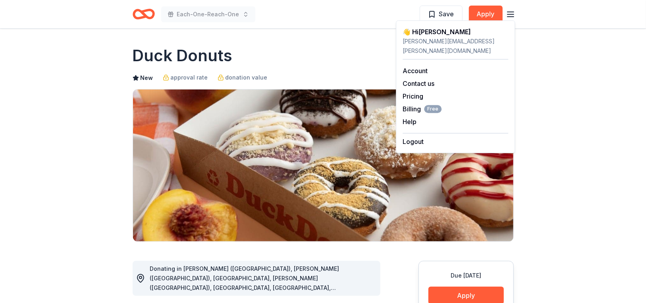 The height and width of the screenshot is (303, 646). What do you see at coordinates (409, 121) in the screenshot?
I see `button: Help` at bounding box center [409, 121].